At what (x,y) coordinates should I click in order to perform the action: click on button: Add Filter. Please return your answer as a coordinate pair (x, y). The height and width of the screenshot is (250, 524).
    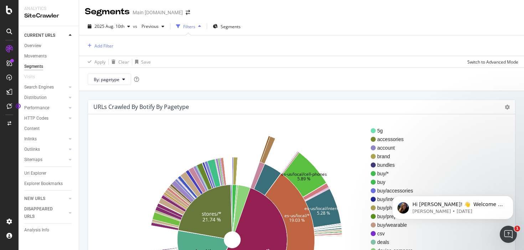
    Looking at the image, I should click on (99, 46).